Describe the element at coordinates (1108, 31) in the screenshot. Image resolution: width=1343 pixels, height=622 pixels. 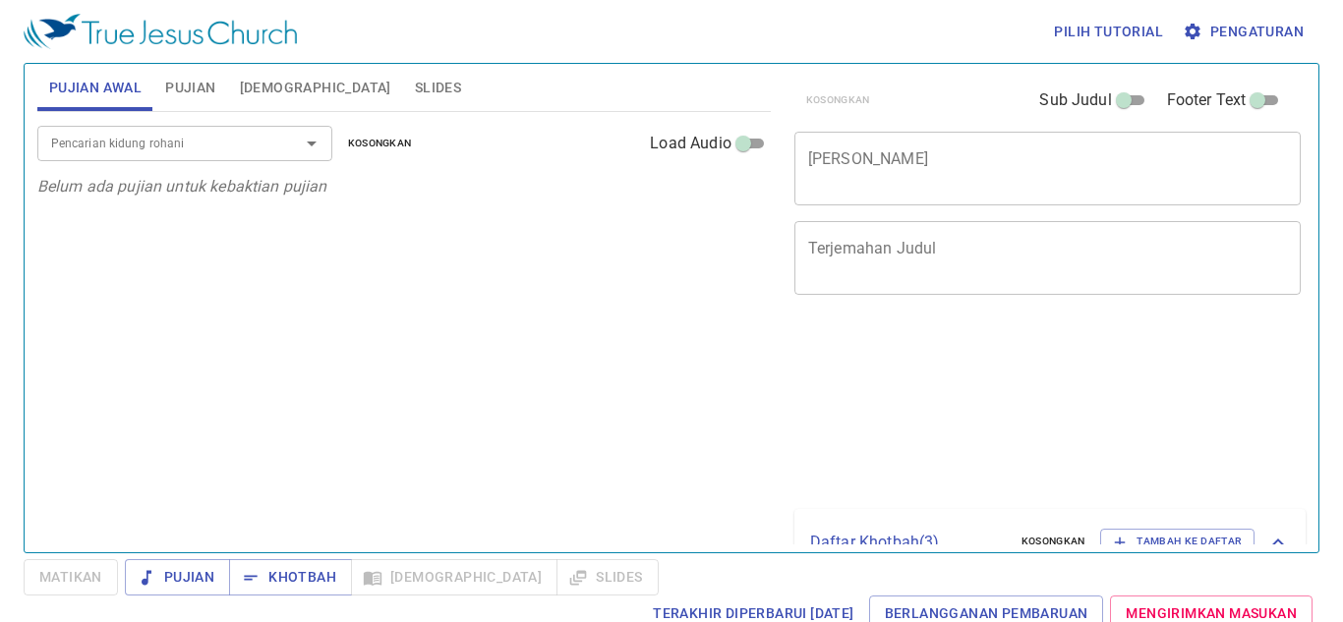
I see `span: Pilih tutorial` at that location.